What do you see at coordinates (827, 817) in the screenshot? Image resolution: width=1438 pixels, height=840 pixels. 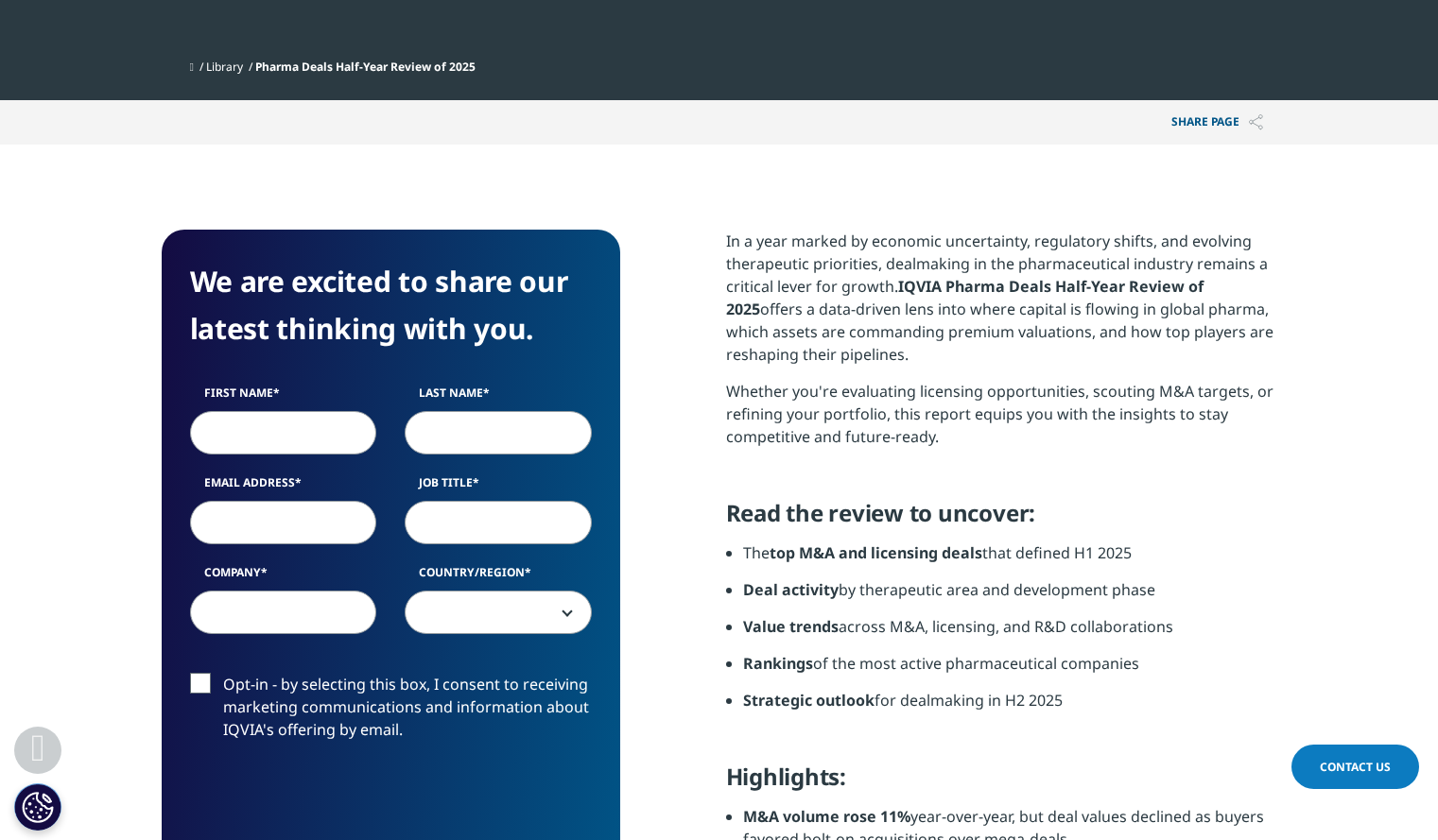 I see `strong: M&A volume rose 11%` at bounding box center [827, 817].